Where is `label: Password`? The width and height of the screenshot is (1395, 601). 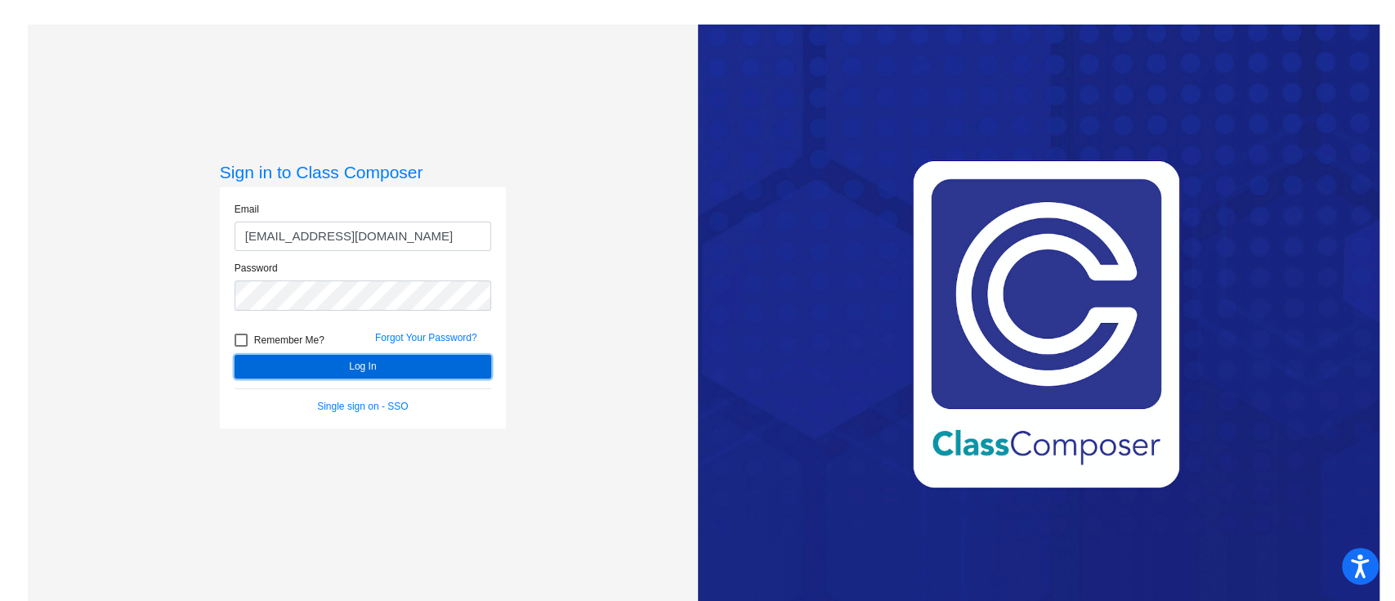
label: Password is located at coordinates (256, 268).